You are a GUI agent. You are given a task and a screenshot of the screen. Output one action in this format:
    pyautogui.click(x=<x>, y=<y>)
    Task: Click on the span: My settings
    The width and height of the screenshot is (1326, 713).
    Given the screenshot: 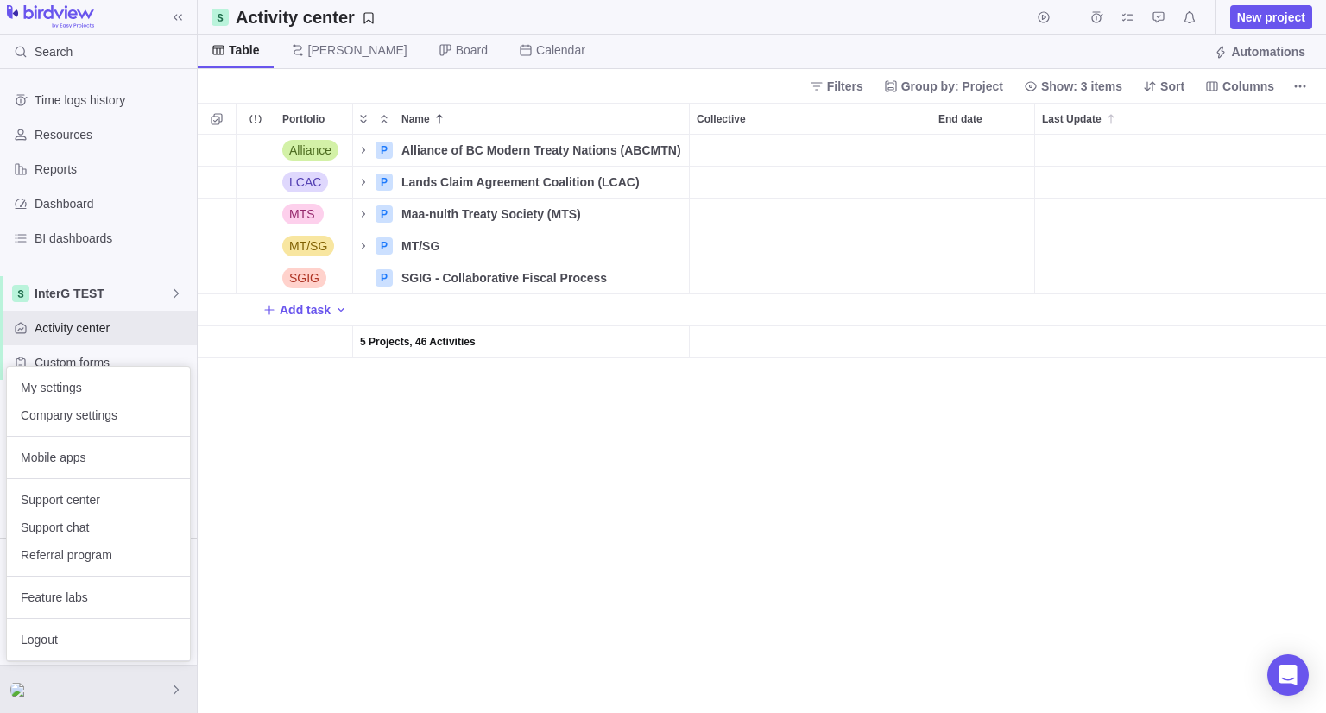 What is the action you would take?
    pyautogui.click(x=98, y=388)
    